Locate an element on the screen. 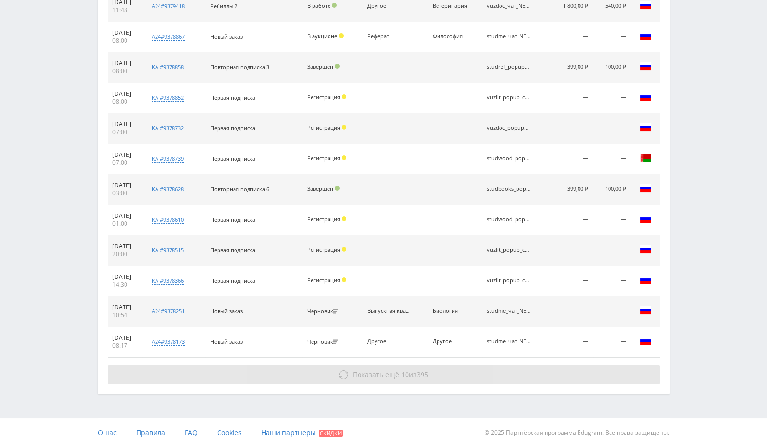  span: О нас is located at coordinates (107, 432).